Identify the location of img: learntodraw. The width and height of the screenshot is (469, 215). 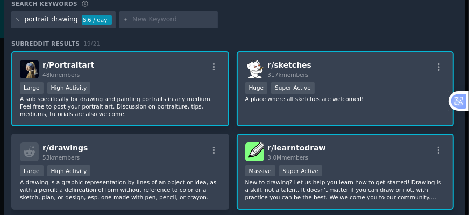
(255, 152).